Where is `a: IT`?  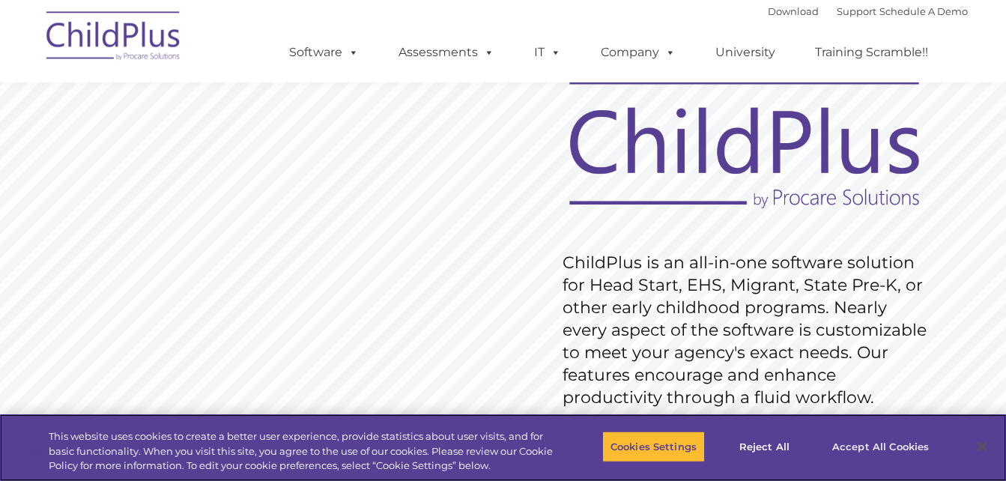 a: IT is located at coordinates (547, 52).